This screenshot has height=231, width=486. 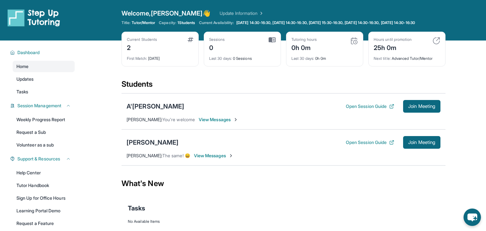 What do you see at coordinates (304, 40) in the screenshot?
I see `div: Tutoring hours` at bounding box center [304, 40].